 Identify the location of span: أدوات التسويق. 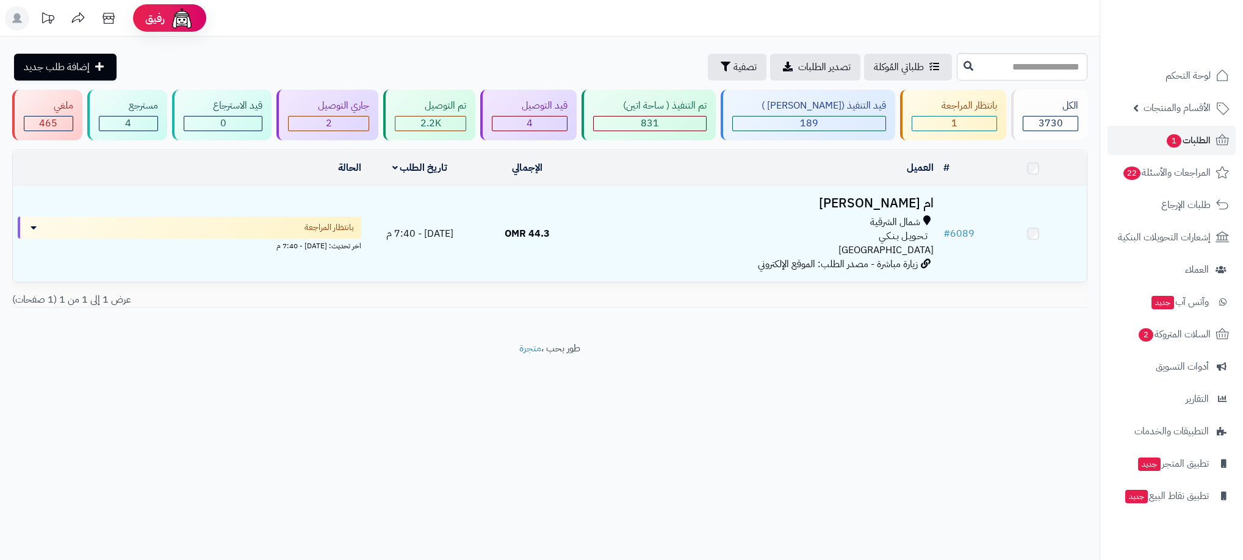
(1182, 367).